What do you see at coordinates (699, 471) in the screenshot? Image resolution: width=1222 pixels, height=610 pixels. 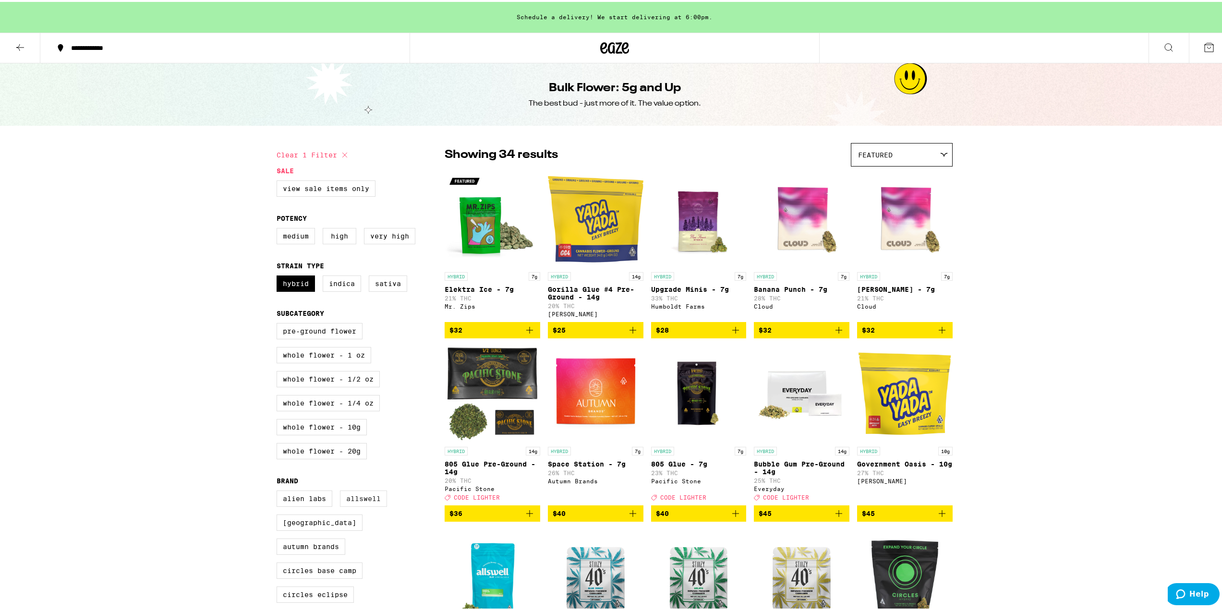 I see `p: 23% THC` at bounding box center [699, 471].